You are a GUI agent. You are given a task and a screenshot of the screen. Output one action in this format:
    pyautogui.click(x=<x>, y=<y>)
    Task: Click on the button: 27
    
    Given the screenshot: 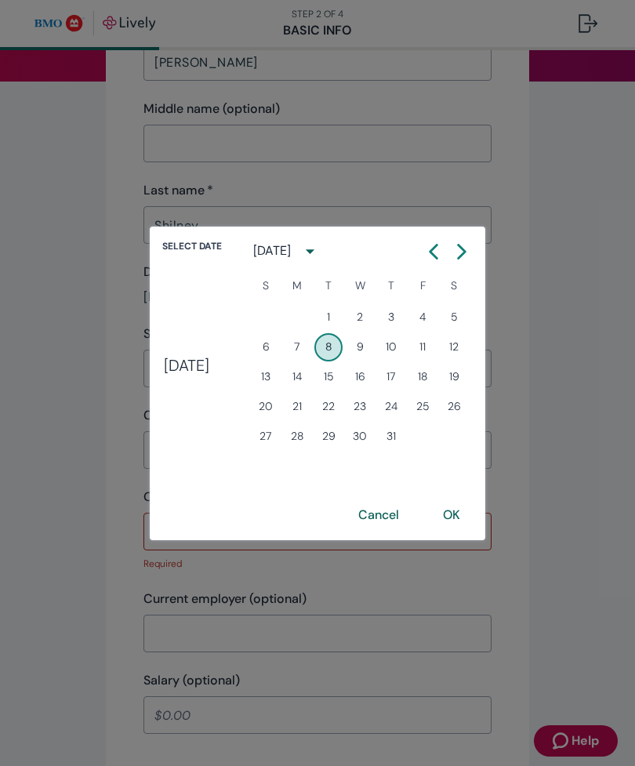 What is the action you would take?
    pyautogui.click(x=266, y=437)
    